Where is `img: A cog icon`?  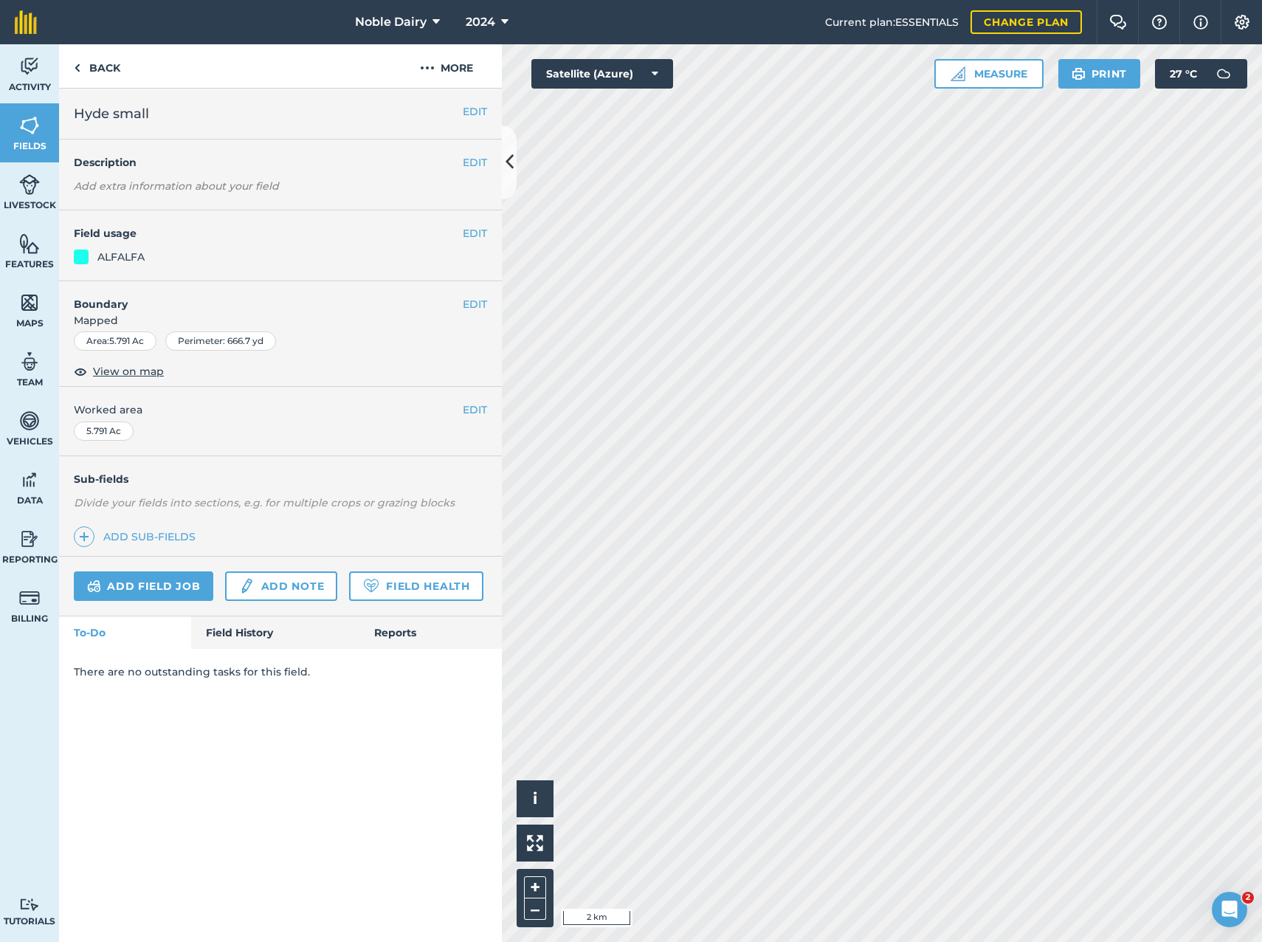 img: A cog icon is located at coordinates (1242, 22).